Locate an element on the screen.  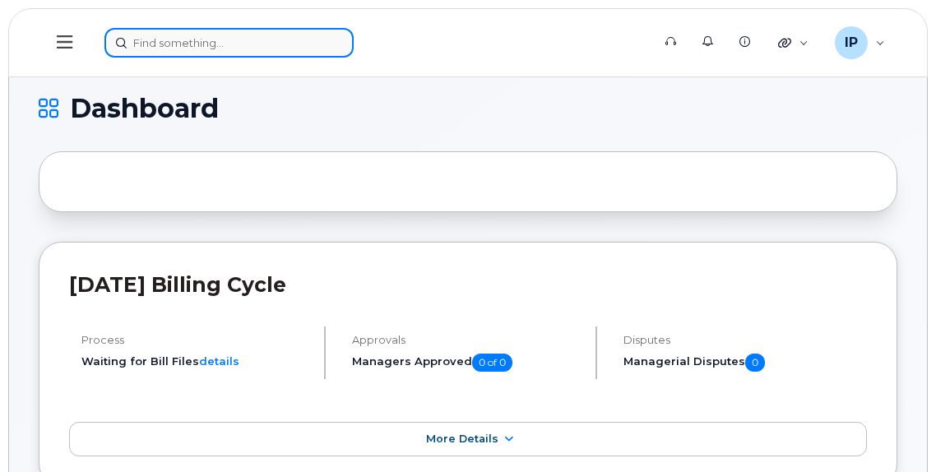
span: 0 of 0 is located at coordinates (492, 363).